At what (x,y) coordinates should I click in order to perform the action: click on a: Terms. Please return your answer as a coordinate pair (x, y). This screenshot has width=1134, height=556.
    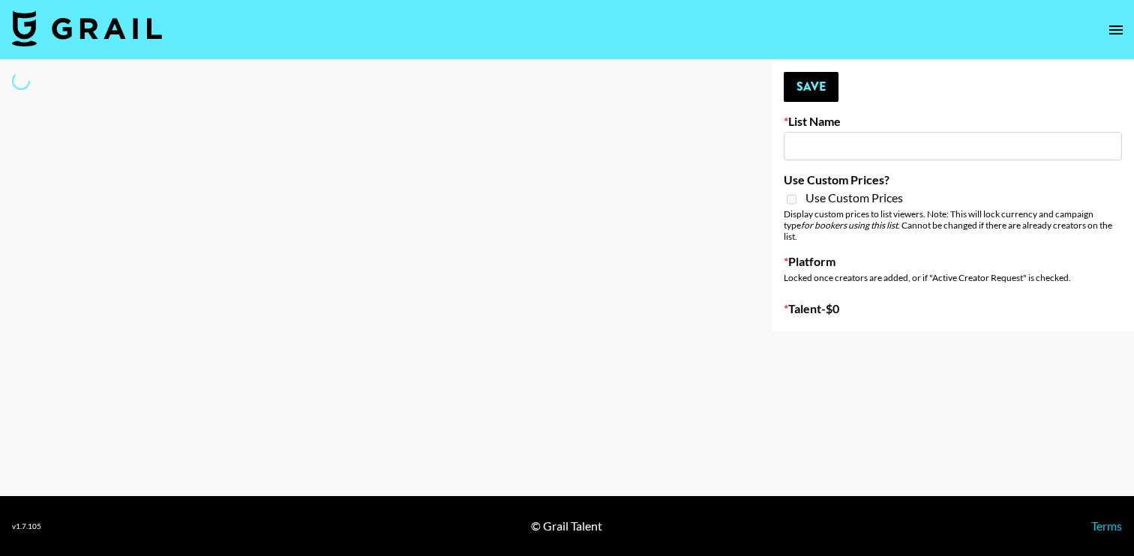
    Looking at the image, I should click on (1106, 526).